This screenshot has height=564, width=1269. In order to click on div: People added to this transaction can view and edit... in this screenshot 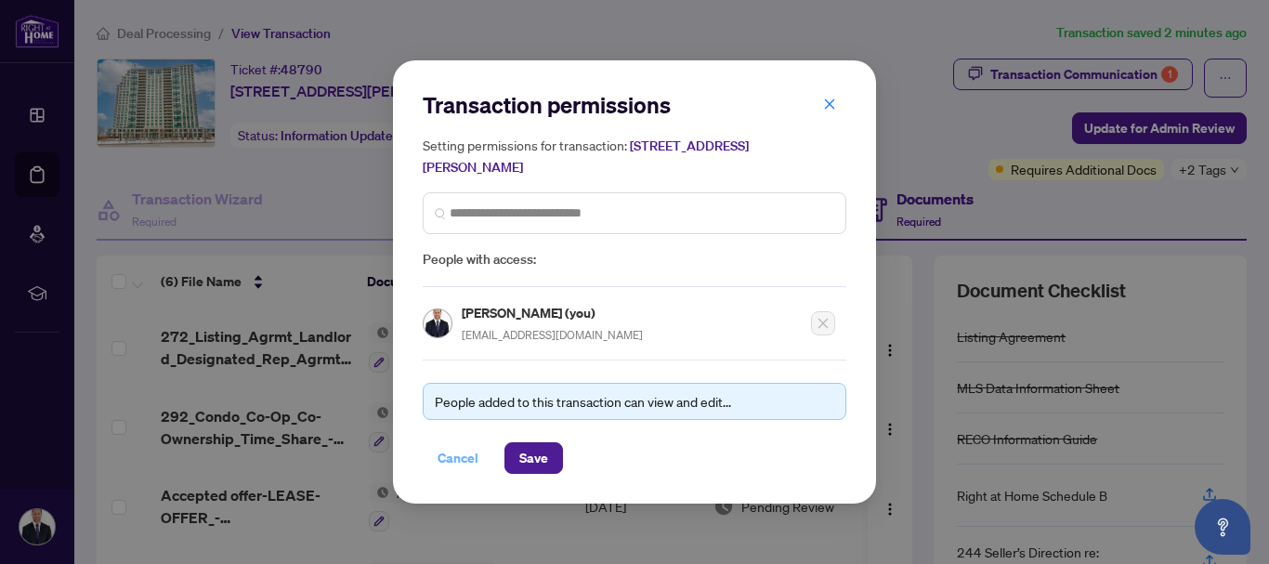, I will do `click(634, 401)`.